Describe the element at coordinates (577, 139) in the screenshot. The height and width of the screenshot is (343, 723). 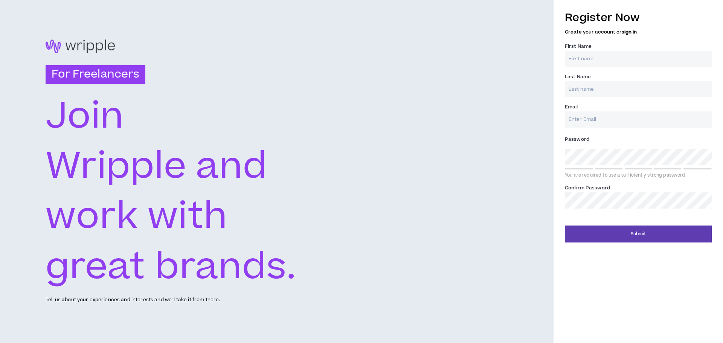
I see `span: Password` at that location.